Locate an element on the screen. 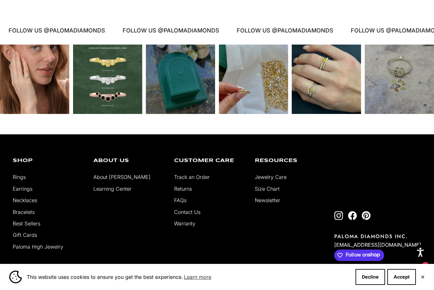 The image size is (434, 290). a: Rings is located at coordinates (19, 177).